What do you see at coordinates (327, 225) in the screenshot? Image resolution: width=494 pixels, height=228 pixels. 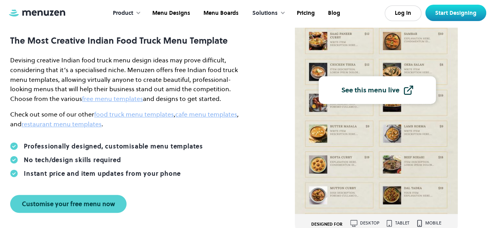 I see `div: DESIGNED FOR` at bounding box center [327, 225].